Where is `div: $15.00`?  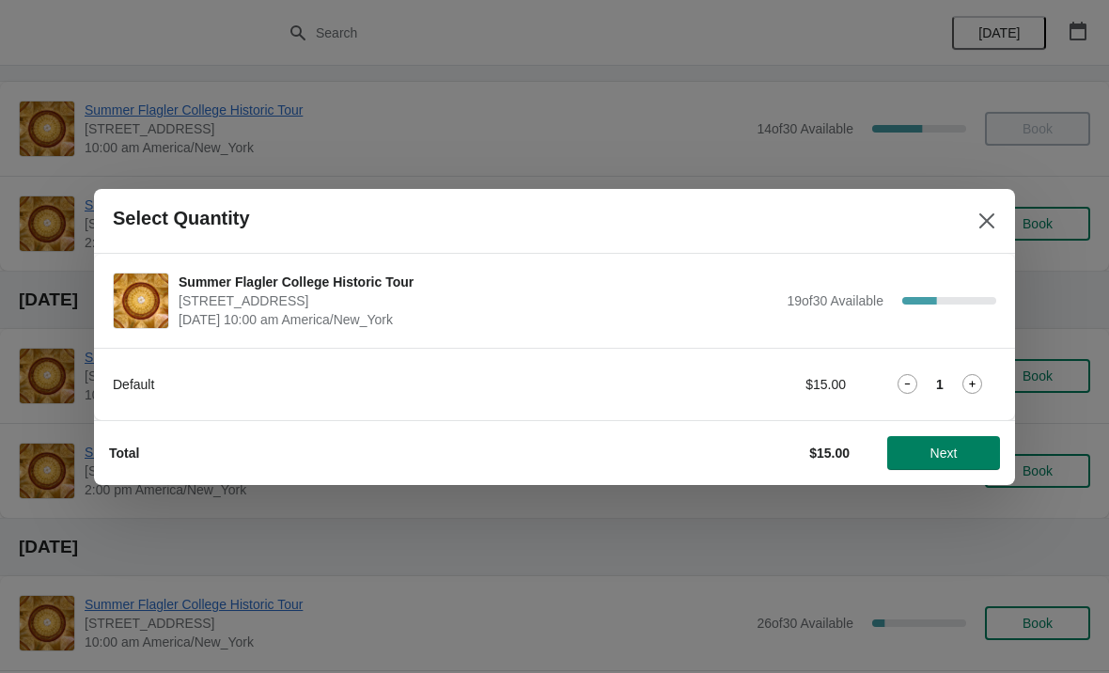 div: $15.00 is located at coordinates (758, 384).